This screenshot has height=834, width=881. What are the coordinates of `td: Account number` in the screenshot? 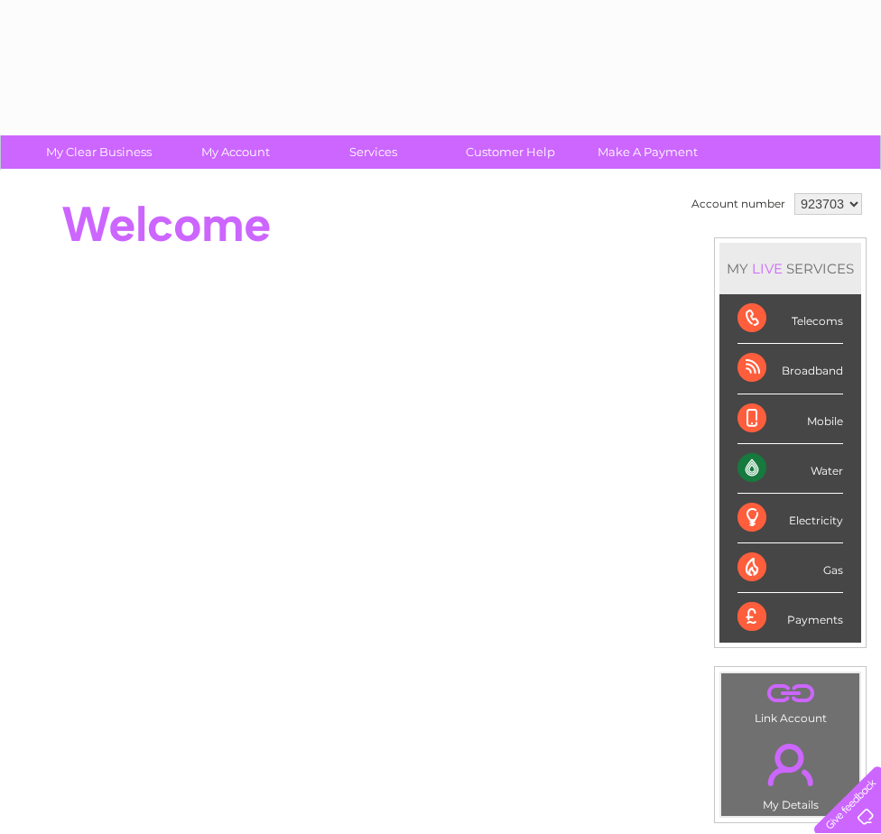 It's located at (738, 204).